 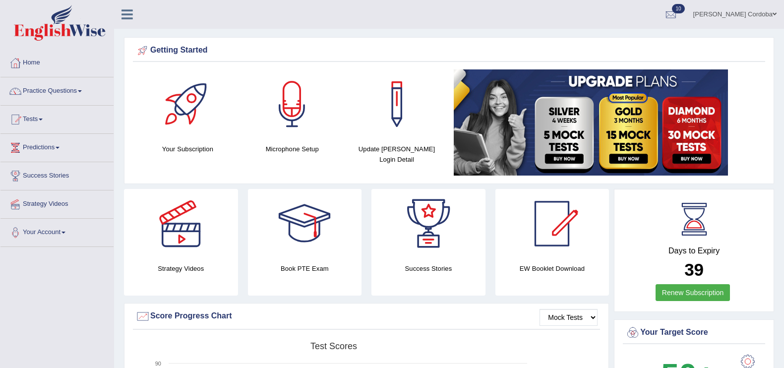 What do you see at coordinates (57, 231) in the screenshot?
I see `a: Your Account` at bounding box center [57, 231].